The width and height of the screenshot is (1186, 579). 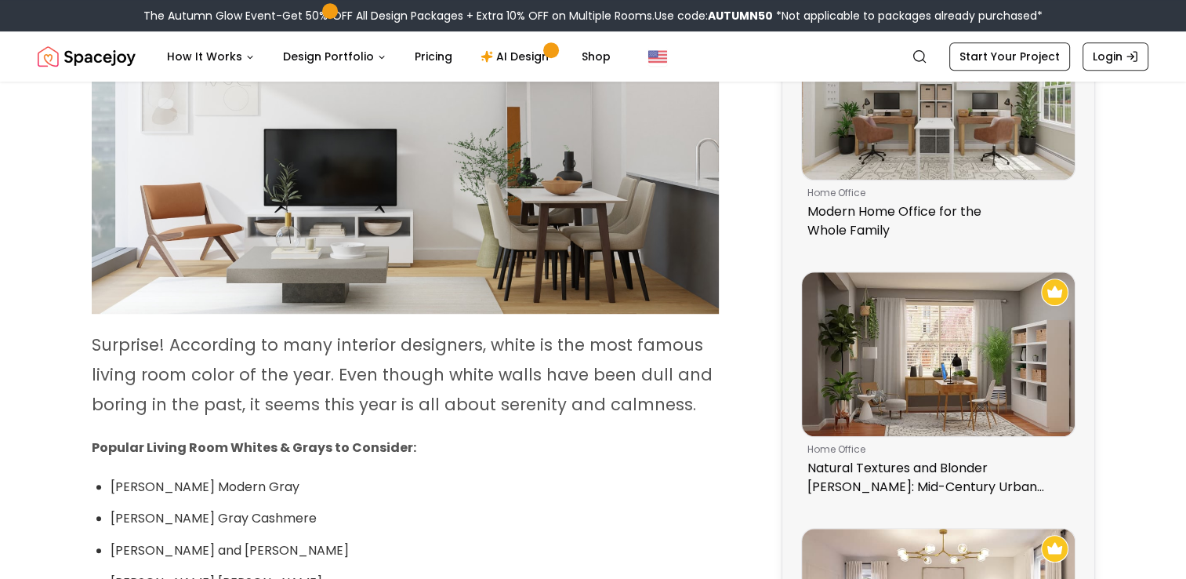 I want to click on nav: Main, so click(x=389, y=56).